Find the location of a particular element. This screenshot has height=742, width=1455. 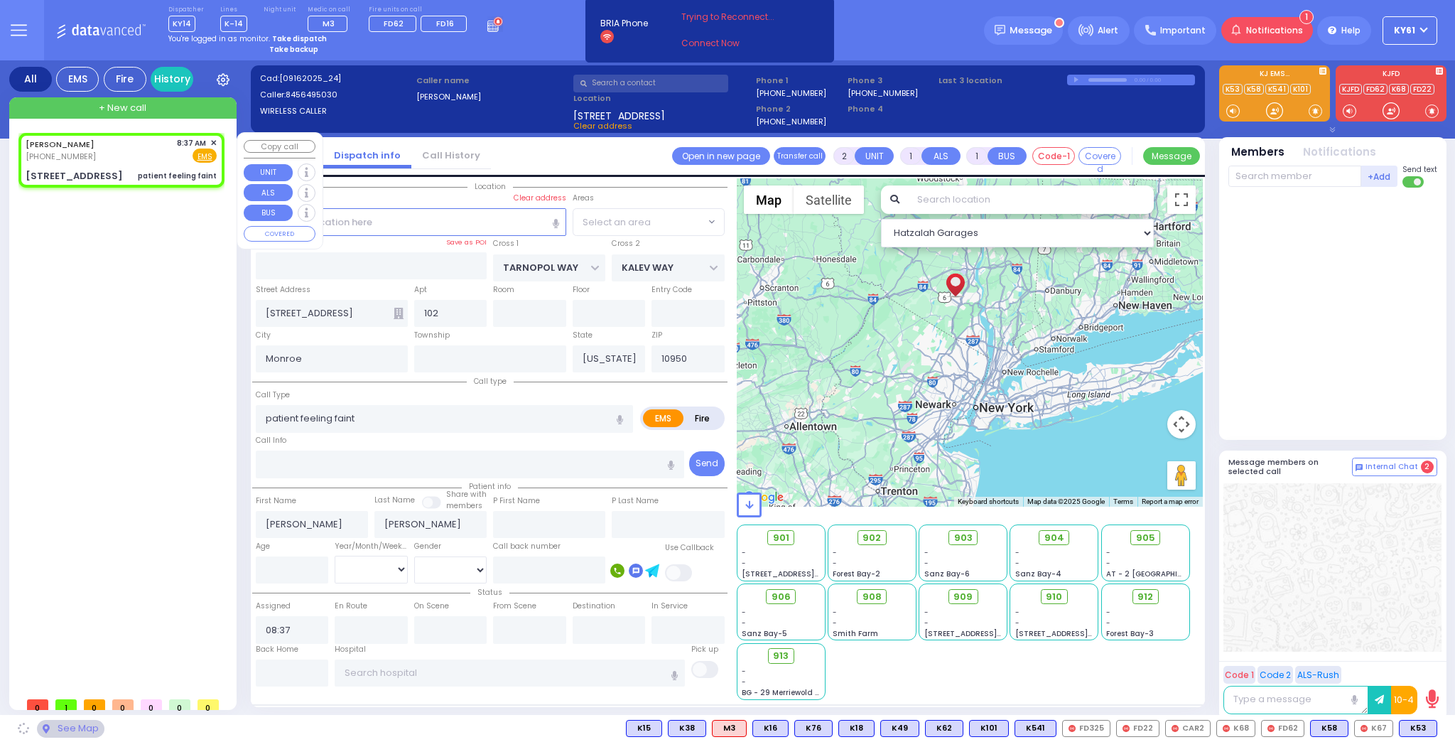

button: Internal Chat 2 is located at coordinates (1395, 467).